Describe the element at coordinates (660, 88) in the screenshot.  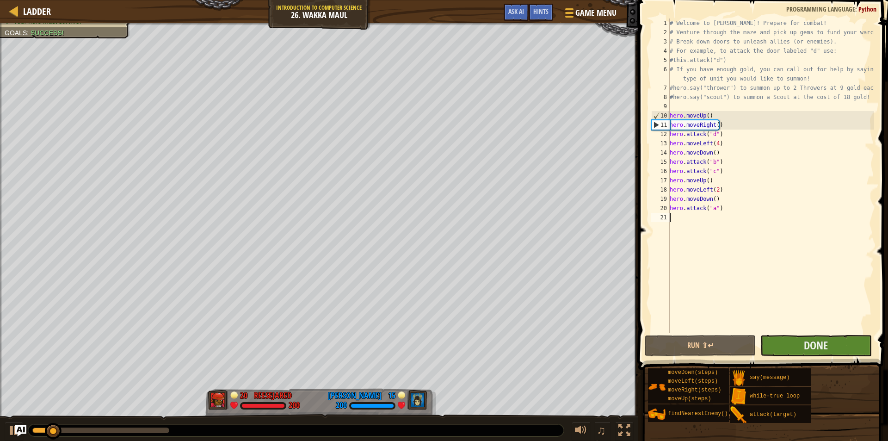
I see `div: 7` at that location.